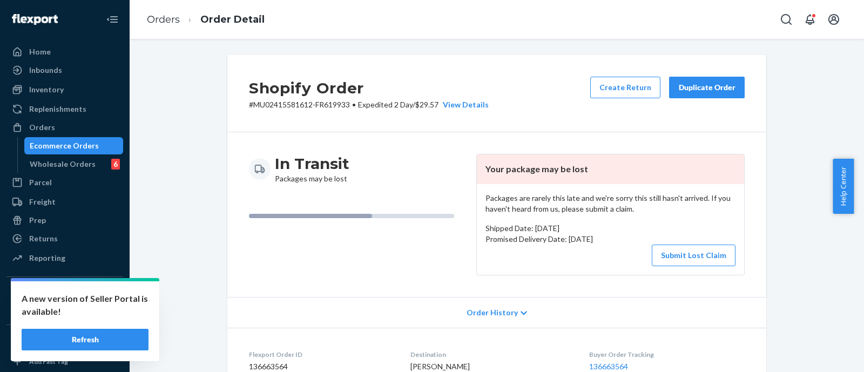  Describe the element at coordinates (610, 204) in the screenshot. I see `p: Packages are rarely this late and we're sorry this still hasn't arrived. If you haven't heard fro...` at that location.